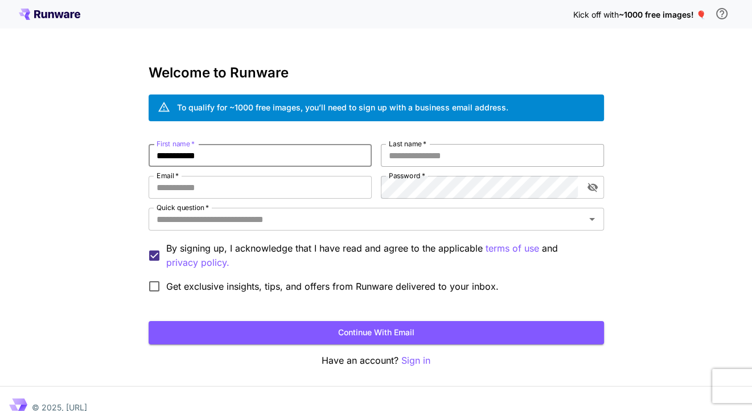  I want to click on span: ~1000 free images! 🎈, so click(662, 14).